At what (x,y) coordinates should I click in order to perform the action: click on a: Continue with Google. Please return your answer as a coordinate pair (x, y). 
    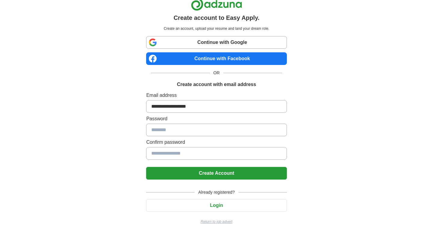
    Looking at the image, I should click on (216, 42).